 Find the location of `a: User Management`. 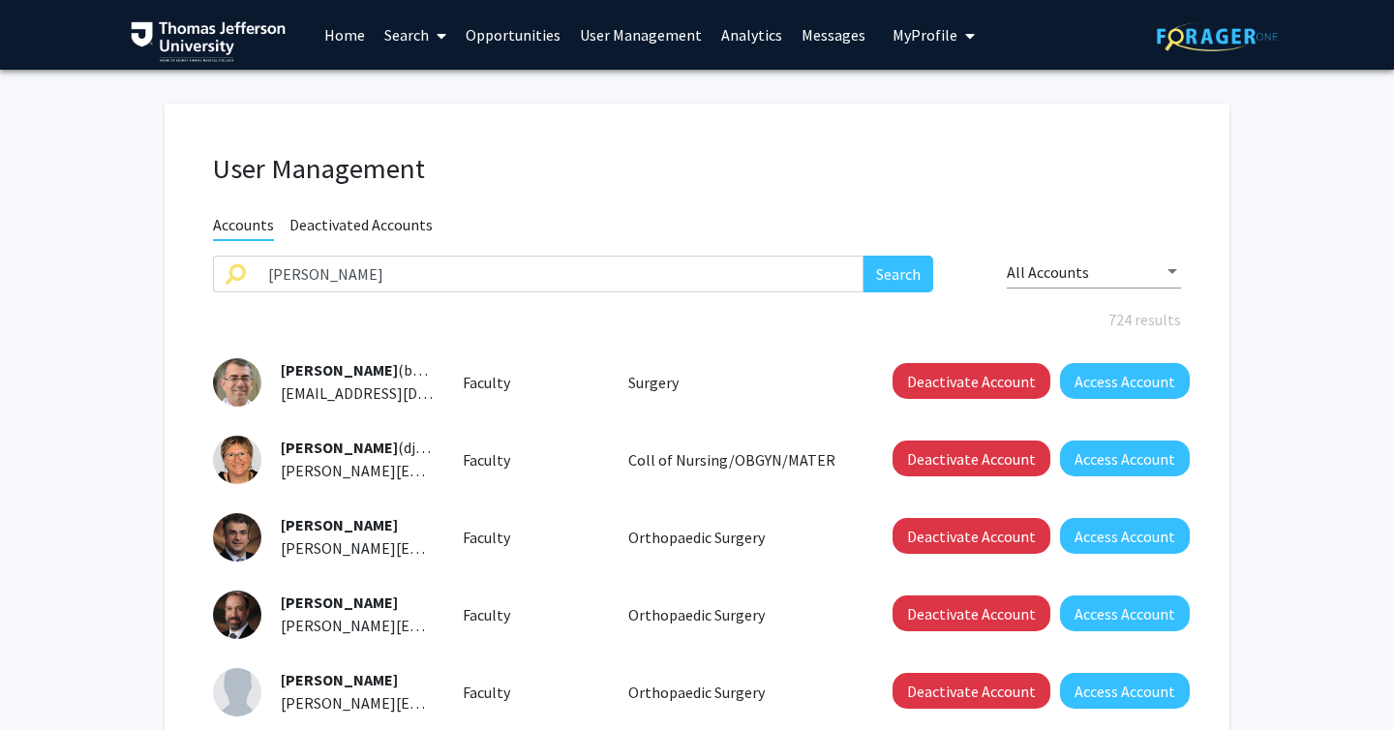

a: User Management is located at coordinates (641, 35).